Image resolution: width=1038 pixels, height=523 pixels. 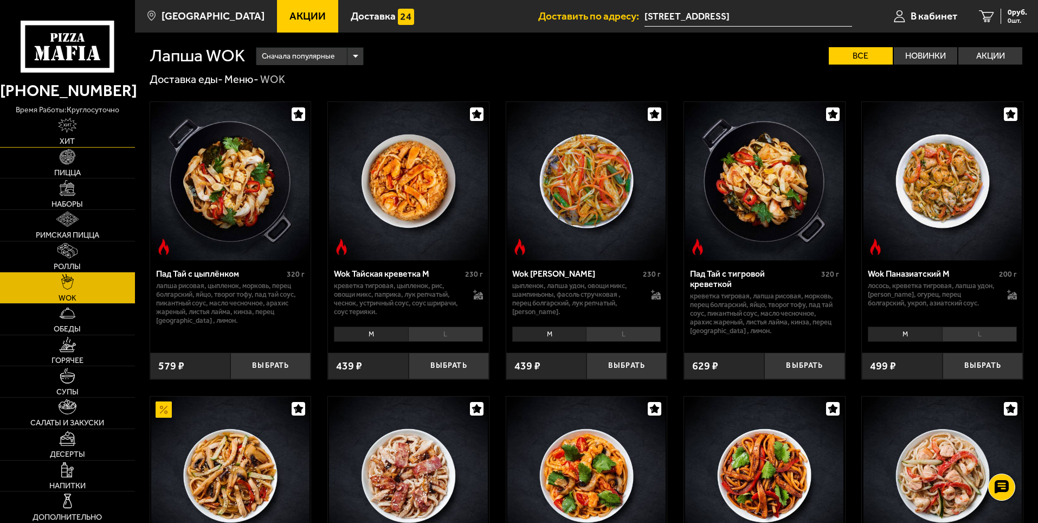 What do you see at coordinates (230, 181) in the screenshot?
I see `img: Пад Тай с цыплёнком` at bounding box center [230, 181].